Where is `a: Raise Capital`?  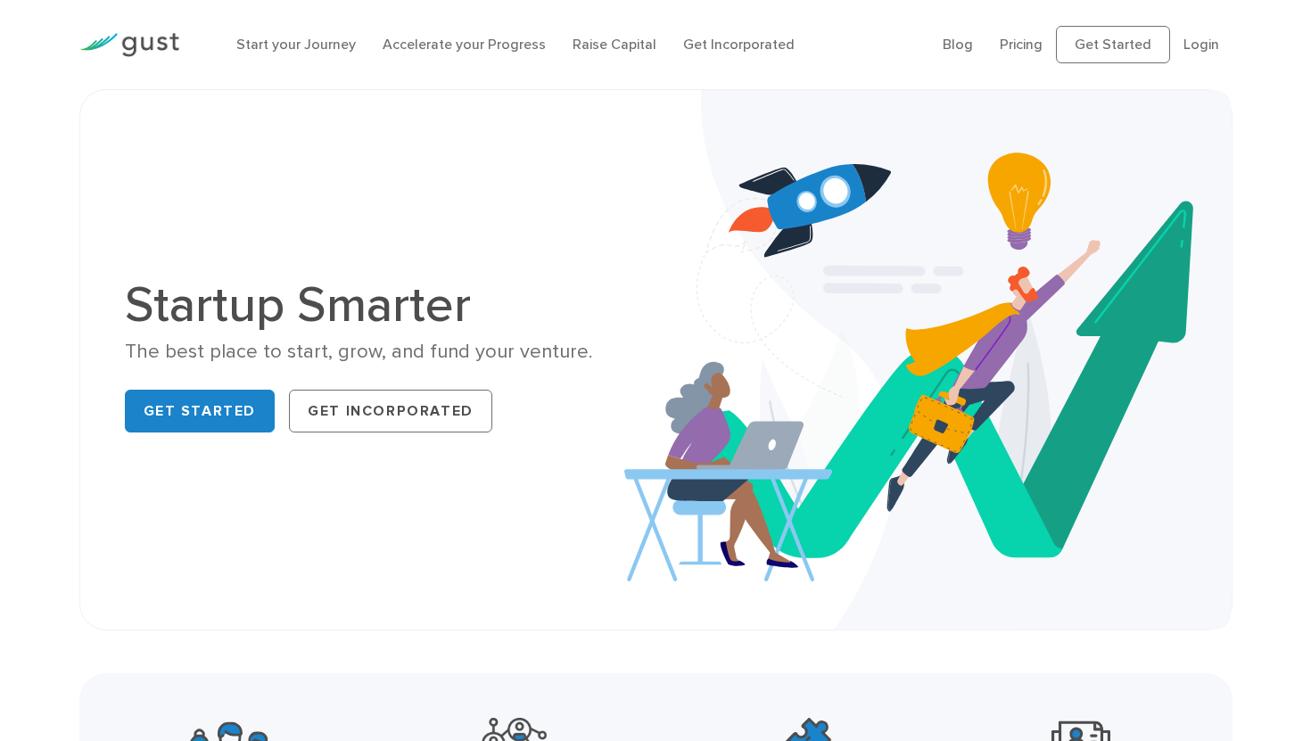 a: Raise Capital is located at coordinates (614, 44).